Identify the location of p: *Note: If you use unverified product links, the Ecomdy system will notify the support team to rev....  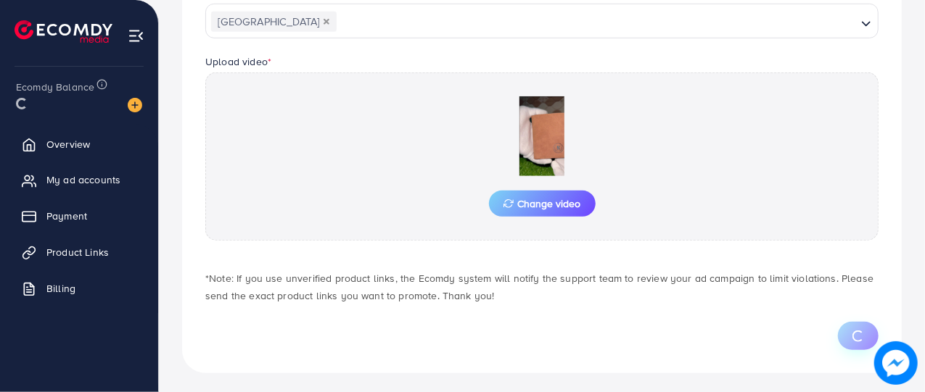
(542, 287).